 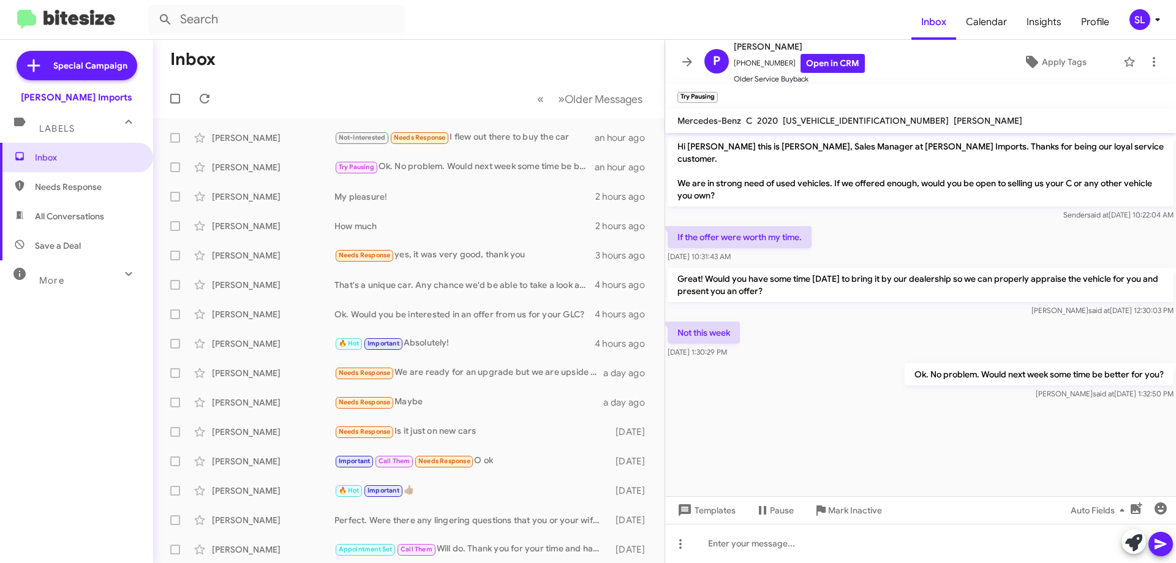 What do you see at coordinates (465, 197) in the screenshot?
I see `div: My pleasure!` at bounding box center [465, 197].